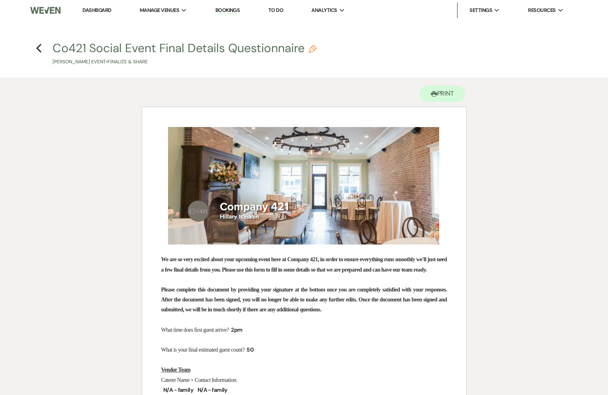 The width and height of the screenshot is (608, 395). What do you see at coordinates (250, 350) in the screenshot?
I see `span: 50` at bounding box center [250, 350].